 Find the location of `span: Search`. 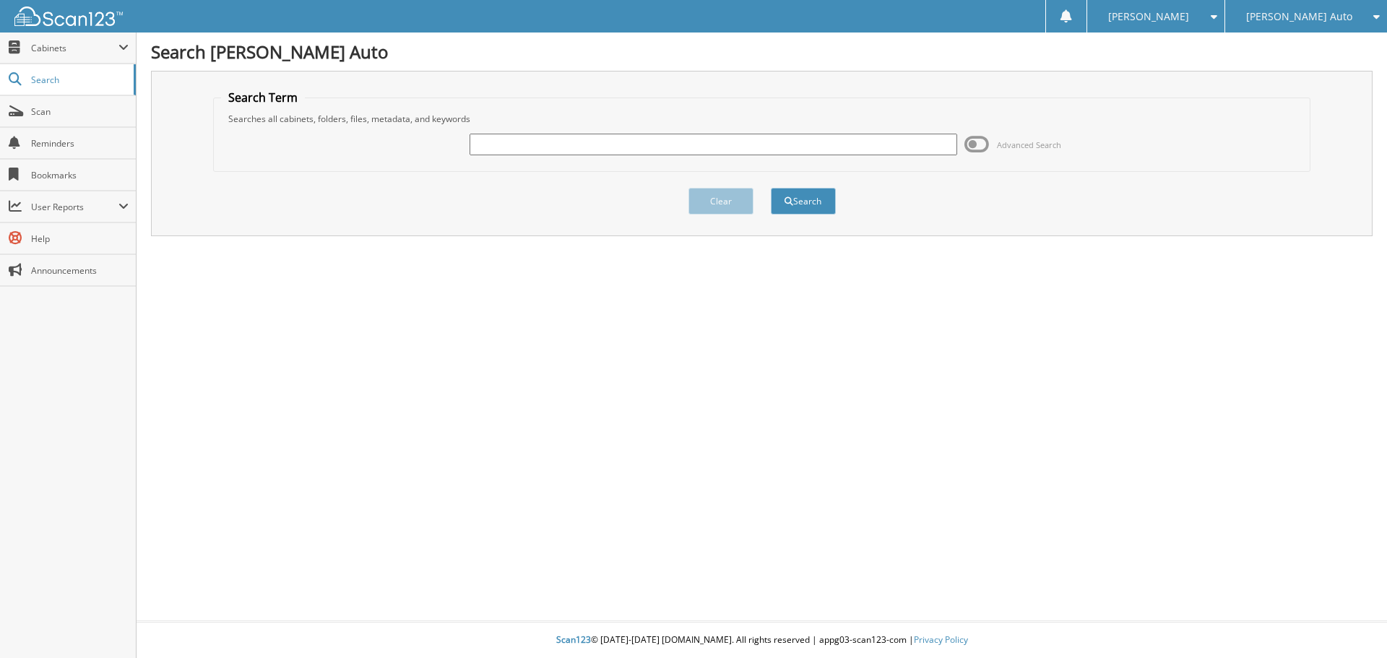

span: Search is located at coordinates (79, 79).